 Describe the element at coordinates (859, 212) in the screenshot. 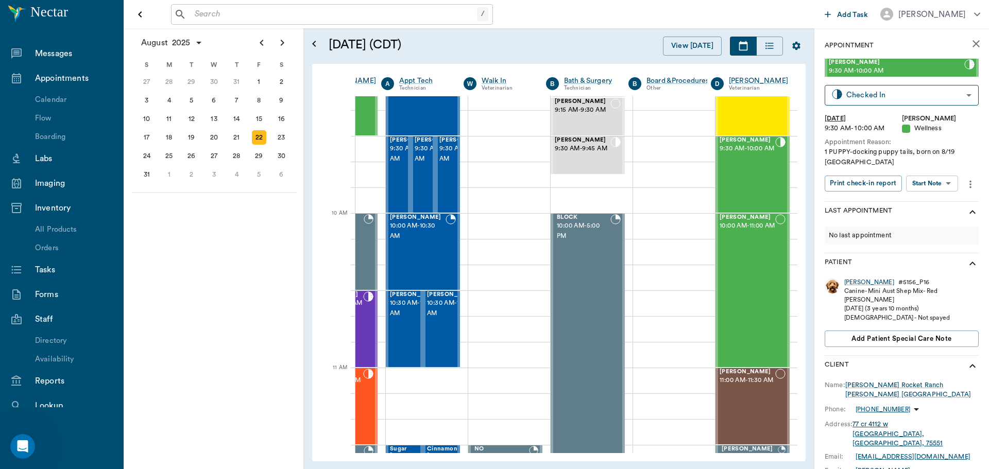

I see `p: Last Appointment` at that location.